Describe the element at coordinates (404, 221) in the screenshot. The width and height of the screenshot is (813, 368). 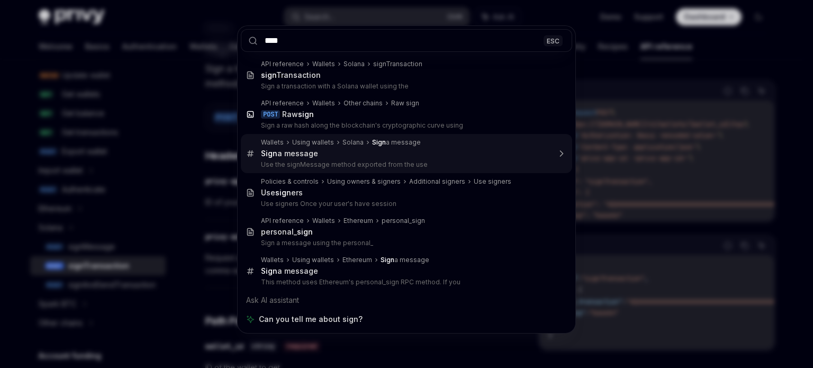
I see `div: personal_sign` at that location.